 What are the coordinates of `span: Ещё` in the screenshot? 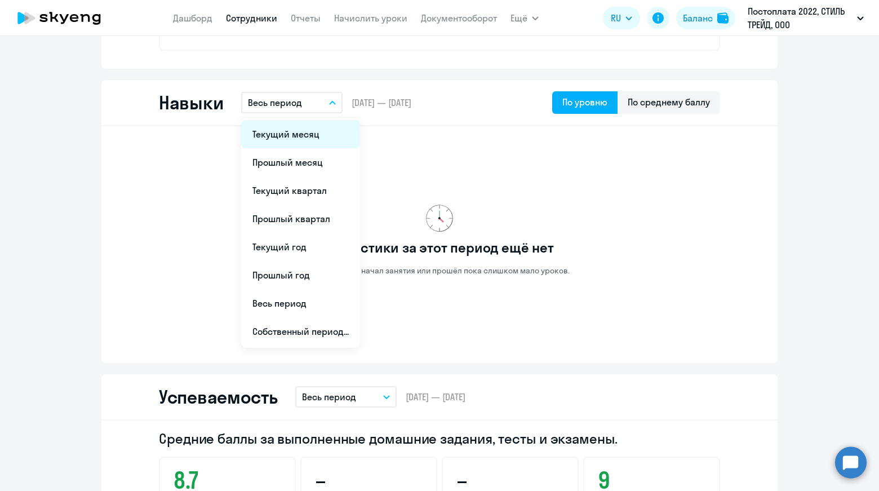 It's located at (519, 18).